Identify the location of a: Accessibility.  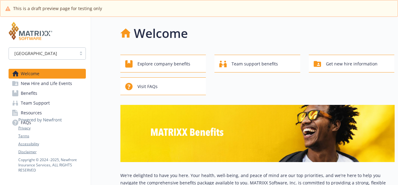
(52, 144).